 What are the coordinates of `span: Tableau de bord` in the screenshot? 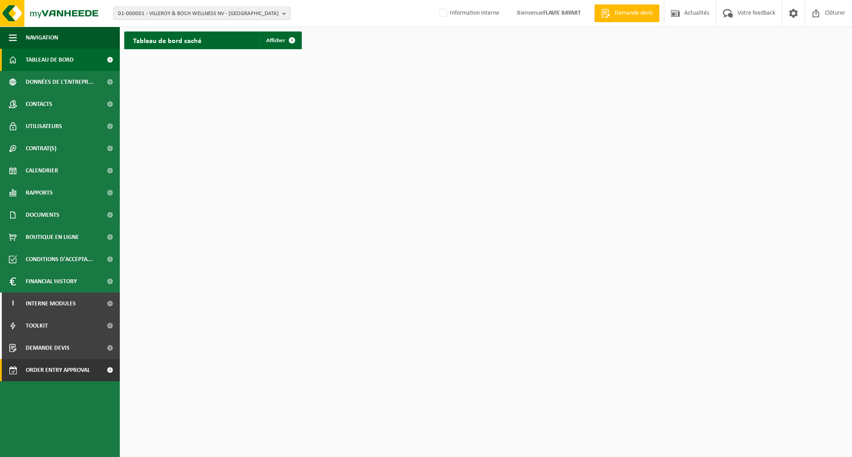 It's located at (50, 60).